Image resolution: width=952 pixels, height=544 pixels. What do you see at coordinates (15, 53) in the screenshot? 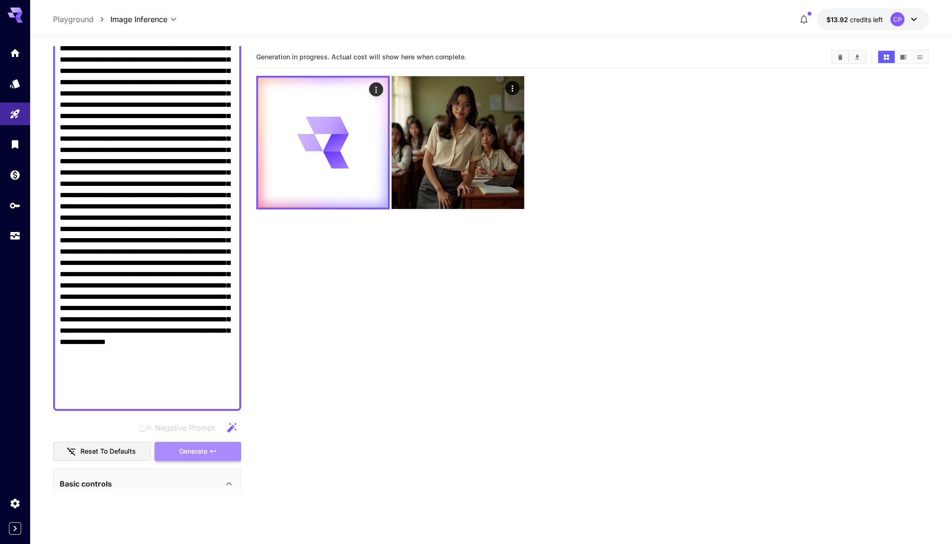
I see `div: Home` at bounding box center [15, 53].